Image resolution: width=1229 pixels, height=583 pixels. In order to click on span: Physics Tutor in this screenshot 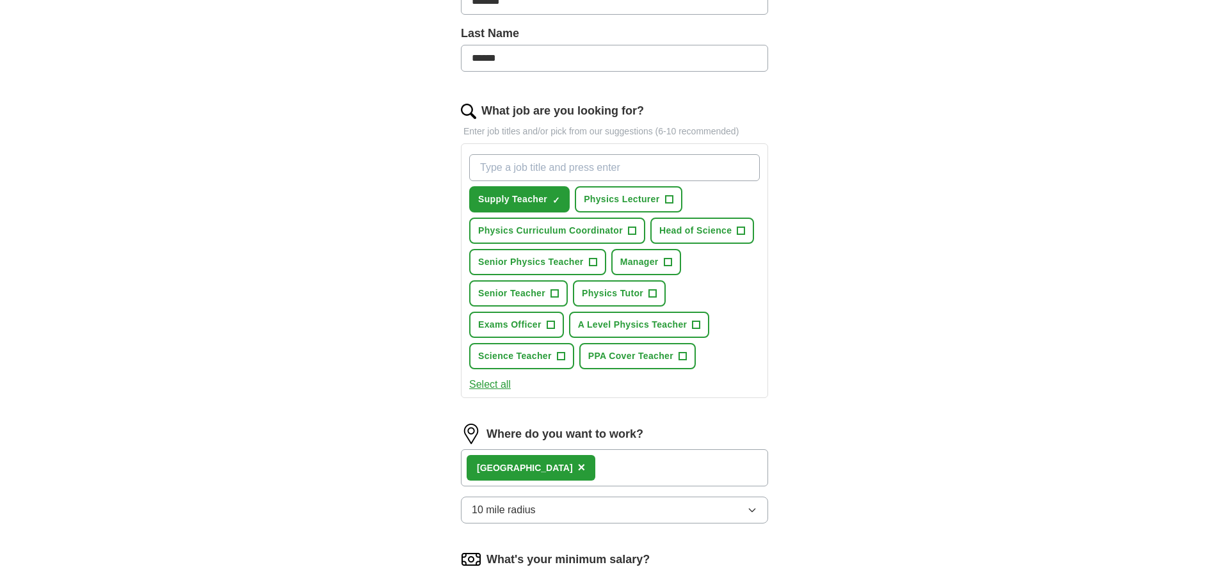, I will do `click(612, 293)`.